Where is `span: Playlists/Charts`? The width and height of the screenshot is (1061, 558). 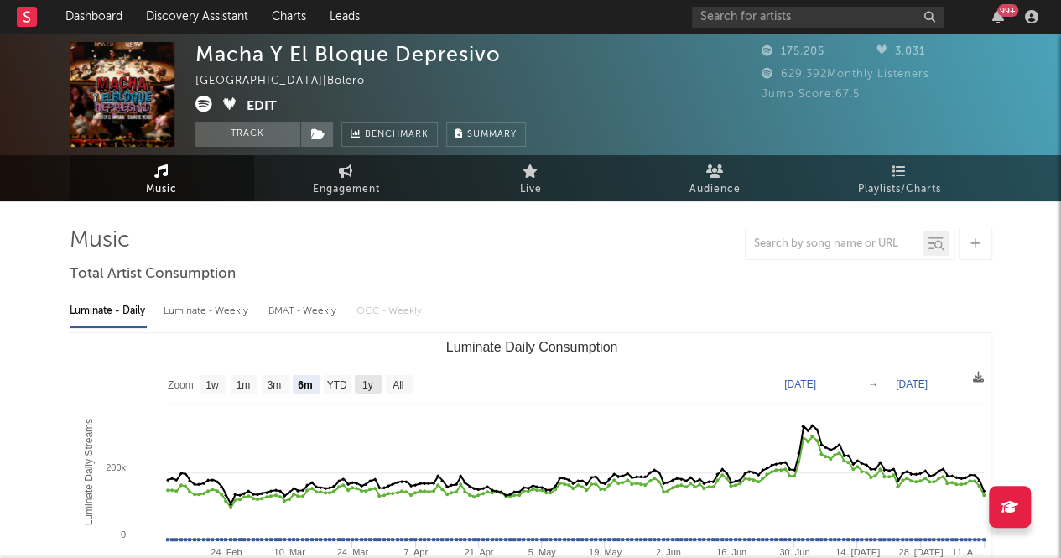
span: Playlists/Charts is located at coordinates (899, 190).